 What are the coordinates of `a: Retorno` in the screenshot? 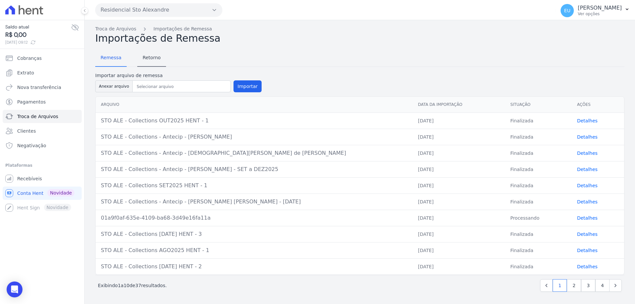 It's located at (151, 58).